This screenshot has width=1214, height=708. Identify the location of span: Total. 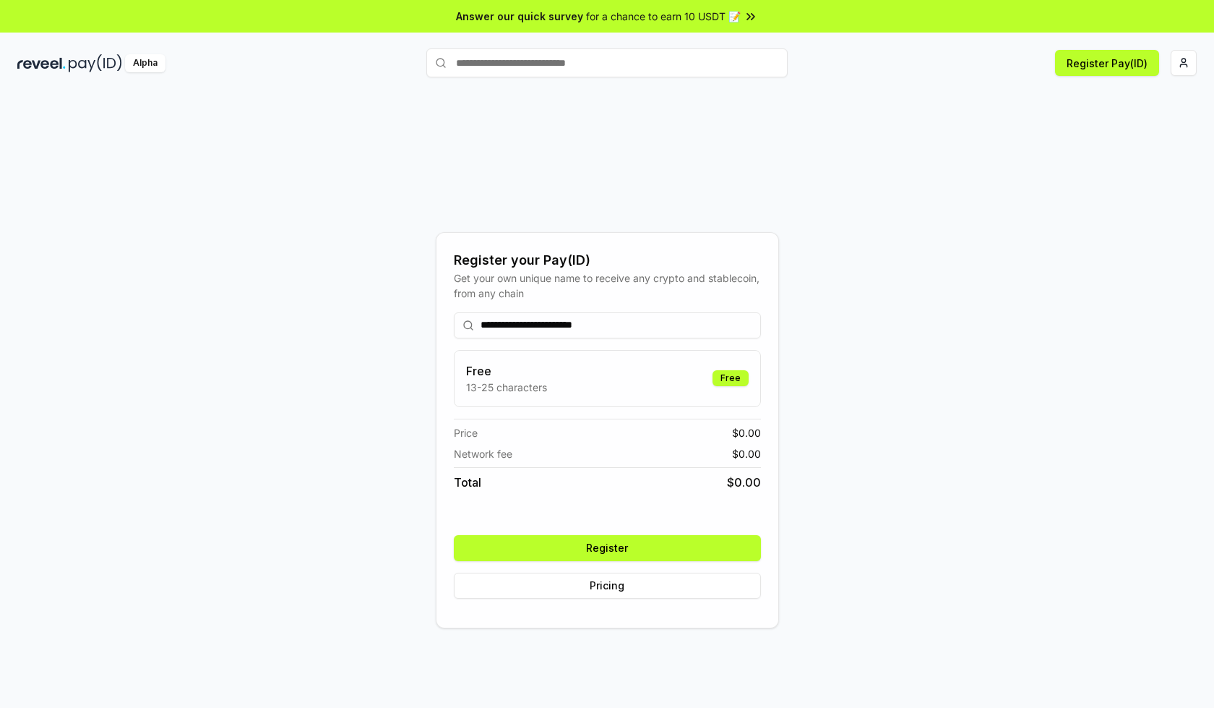
(468, 482).